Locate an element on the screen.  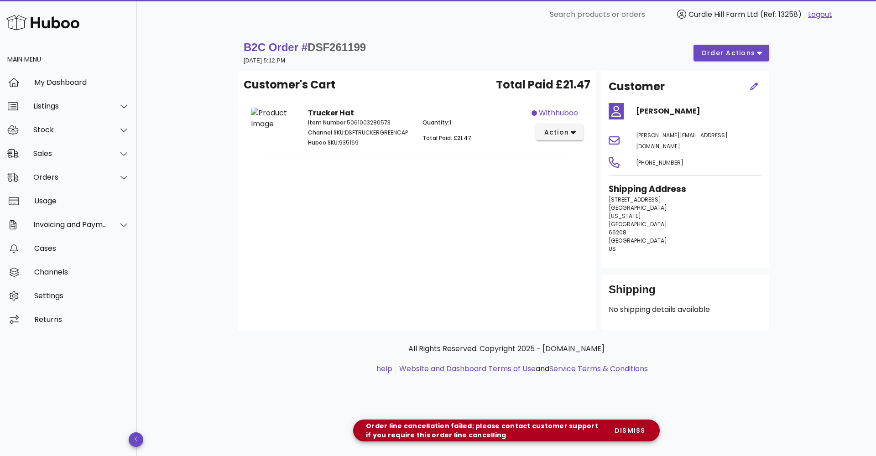
img: Product Image is located at coordinates (274, 119).